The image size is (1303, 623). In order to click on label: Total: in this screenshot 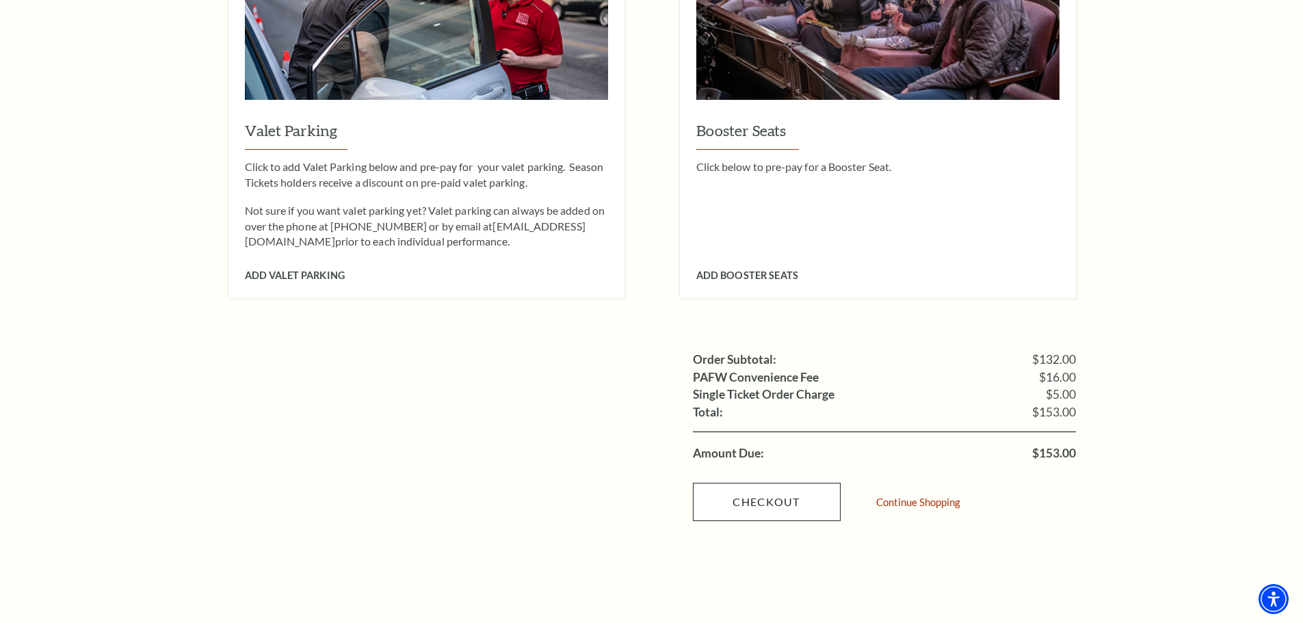, I will do `click(708, 412)`.